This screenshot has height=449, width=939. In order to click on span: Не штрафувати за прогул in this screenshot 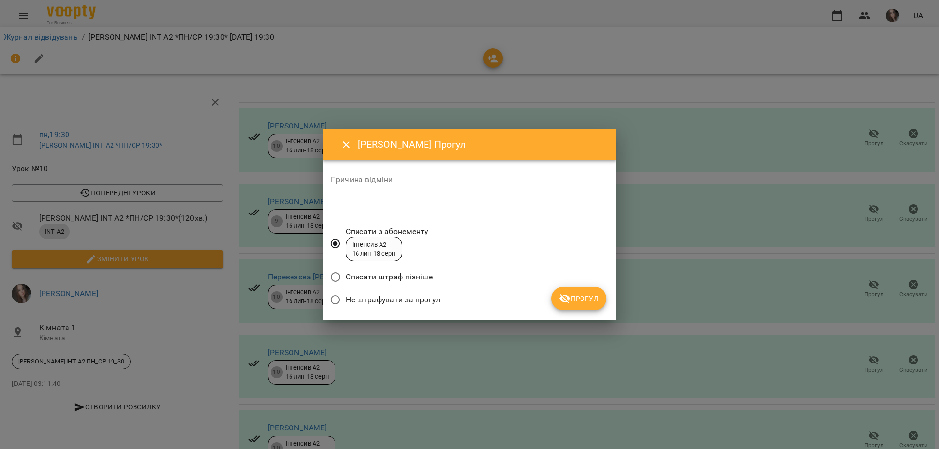, I will do `click(393, 300)`.